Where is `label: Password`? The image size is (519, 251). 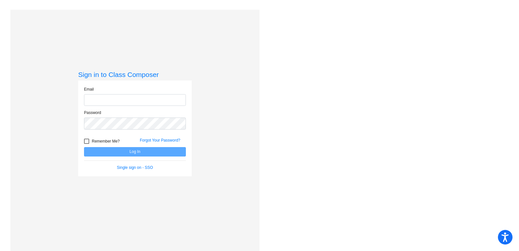 label: Password is located at coordinates (92, 112).